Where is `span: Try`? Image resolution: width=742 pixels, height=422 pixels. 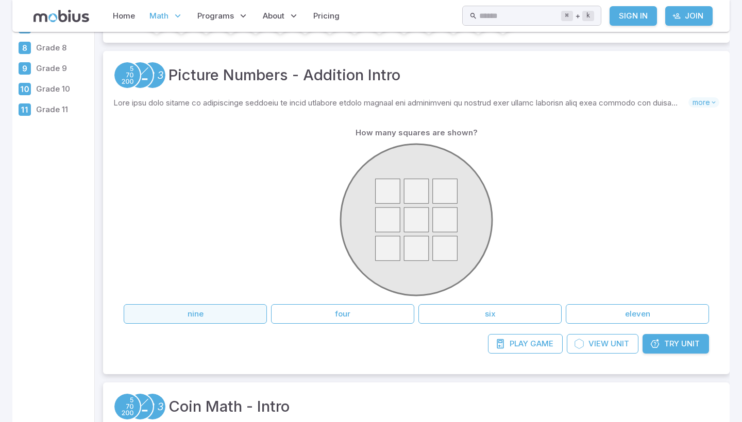
span: Try is located at coordinates (671, 344).